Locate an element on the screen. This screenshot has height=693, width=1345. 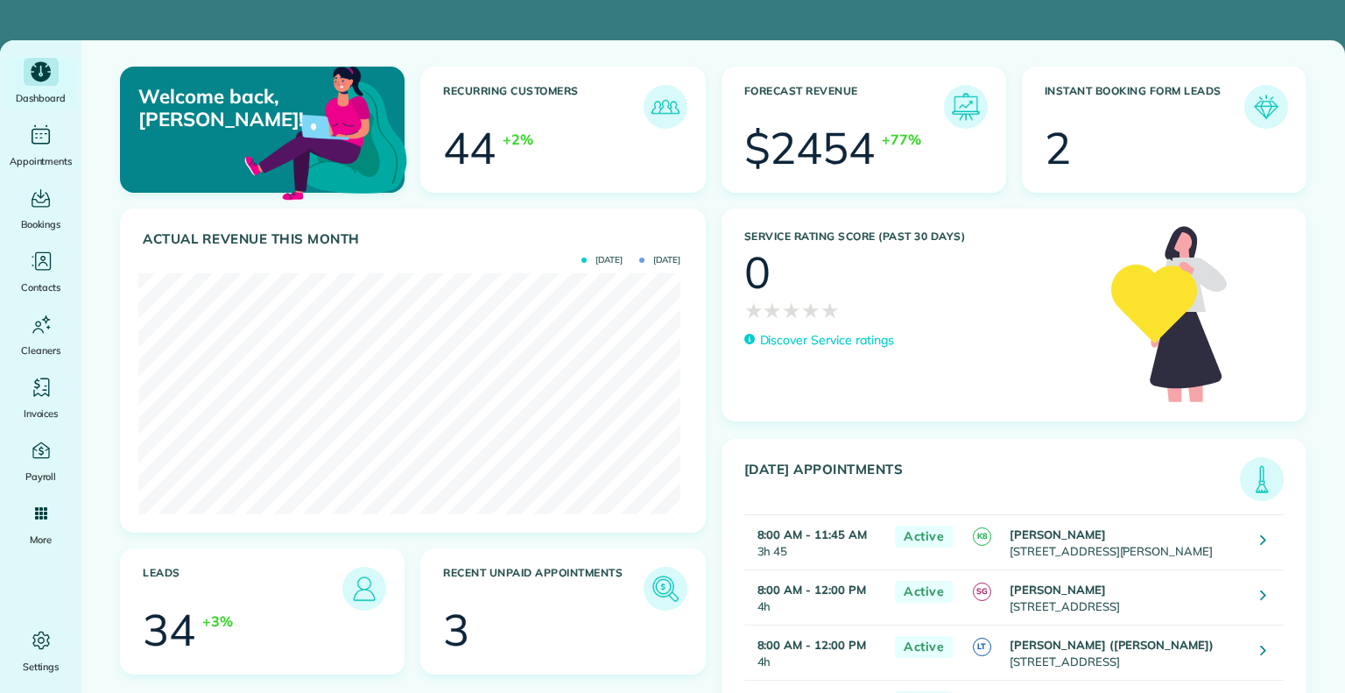
a: Discover Service ratings is located at coordinates (819, 340).